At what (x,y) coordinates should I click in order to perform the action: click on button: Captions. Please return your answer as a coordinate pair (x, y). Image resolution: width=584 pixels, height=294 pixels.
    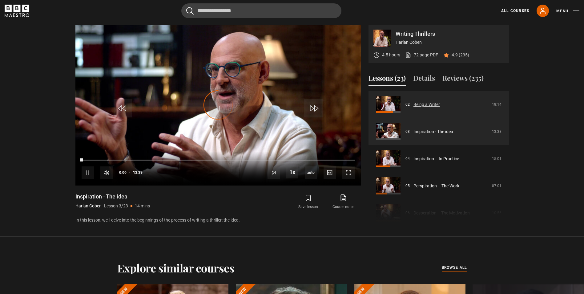
    Looking at the image, I should click on (330, 172).